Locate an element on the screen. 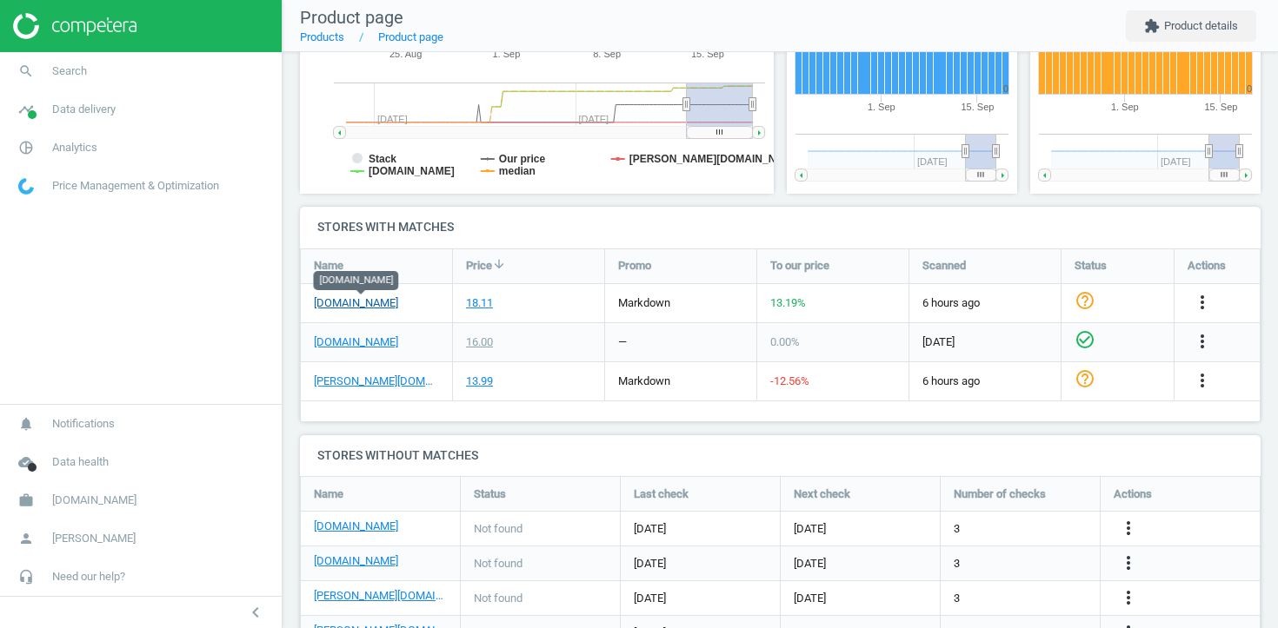  i: work is located at coordinates (26, 501).